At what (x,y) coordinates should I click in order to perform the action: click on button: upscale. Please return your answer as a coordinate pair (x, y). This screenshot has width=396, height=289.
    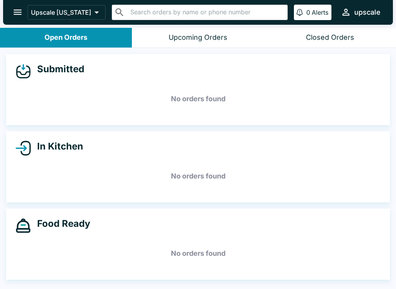
    Looking at the image, I should click on (360, 12).